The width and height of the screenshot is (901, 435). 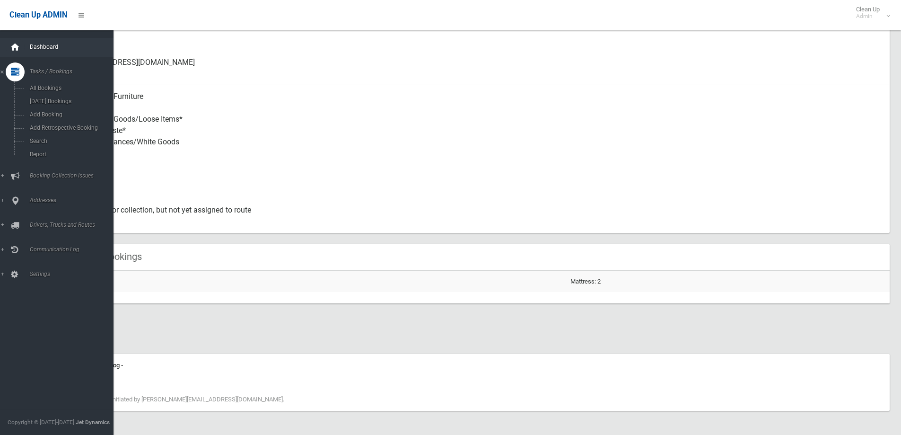 What do you see at coordinates (74, 71) in the screenshot?
I see `span: Tasks / Bookings` at bounding box center [74, 71].